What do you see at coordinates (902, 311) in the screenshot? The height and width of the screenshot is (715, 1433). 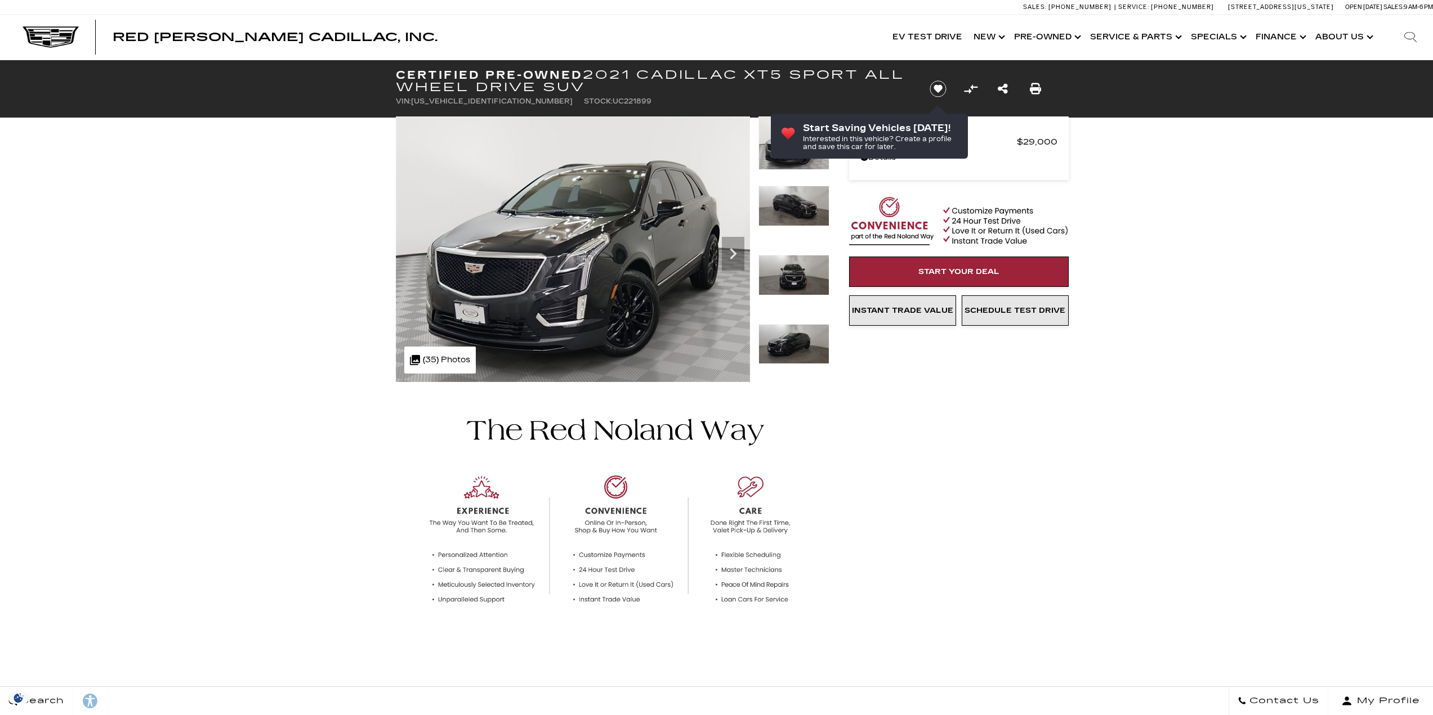 I see `a: Instant Trade Value` at bounding box center [902, 311].